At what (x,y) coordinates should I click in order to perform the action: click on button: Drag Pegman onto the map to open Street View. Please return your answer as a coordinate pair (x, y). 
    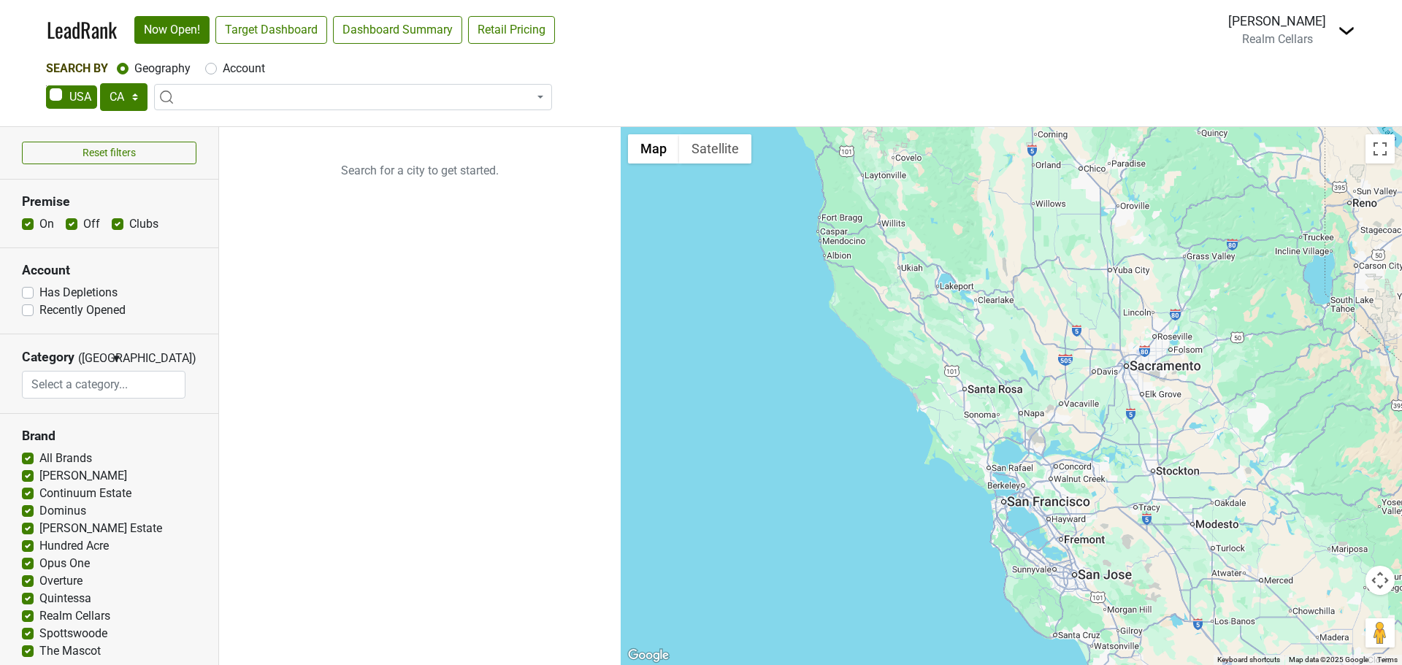
    Looking at the image, I should click on (1380, 633).